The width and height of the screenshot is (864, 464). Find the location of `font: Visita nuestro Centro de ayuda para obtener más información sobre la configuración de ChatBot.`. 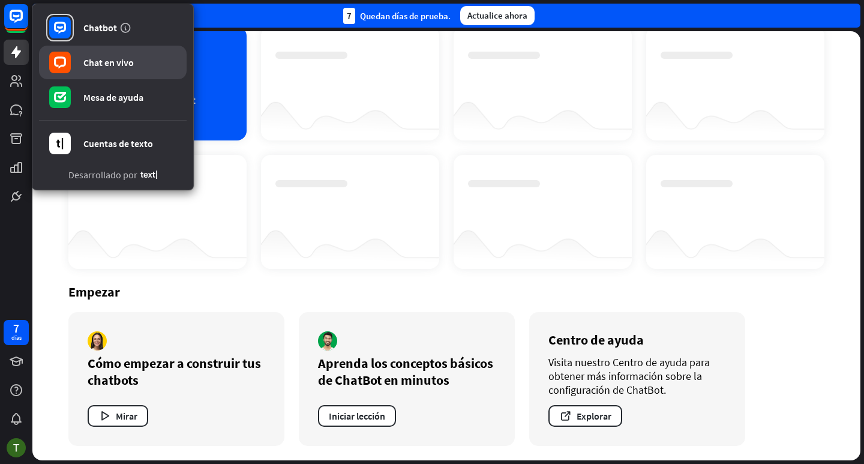

font: Visita nuestro Centro de ayuda para obtener más información sobre la configuración de ChatBot. is located at coordinates (629, 376).